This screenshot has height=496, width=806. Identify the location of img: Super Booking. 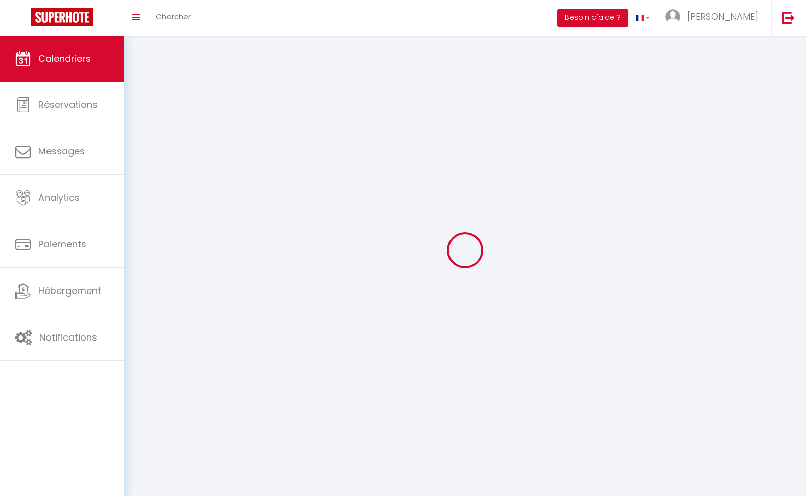
(62, 17).